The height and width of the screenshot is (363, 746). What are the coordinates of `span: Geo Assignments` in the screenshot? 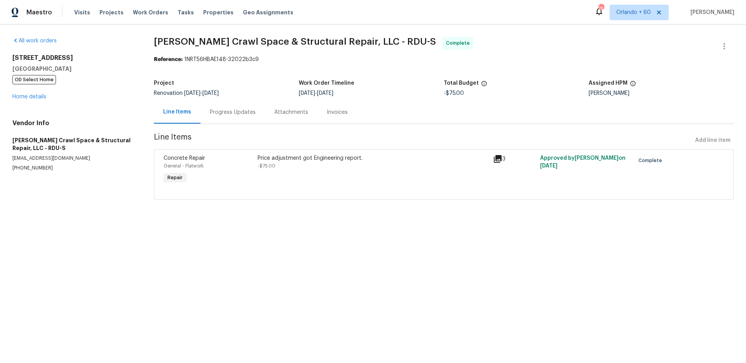 It's located at (268, 12).